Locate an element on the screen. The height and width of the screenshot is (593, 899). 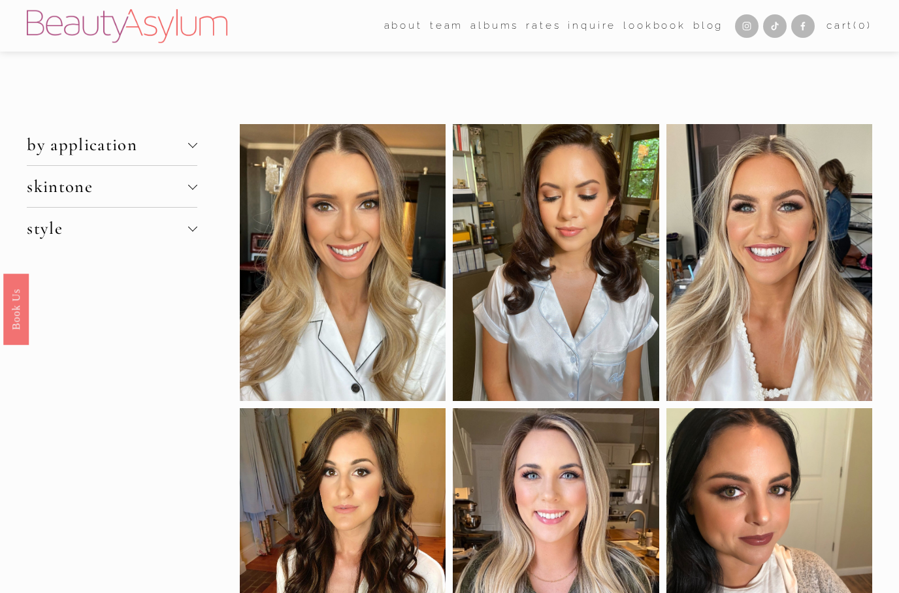
span: team is located at coordinates (446, 26).